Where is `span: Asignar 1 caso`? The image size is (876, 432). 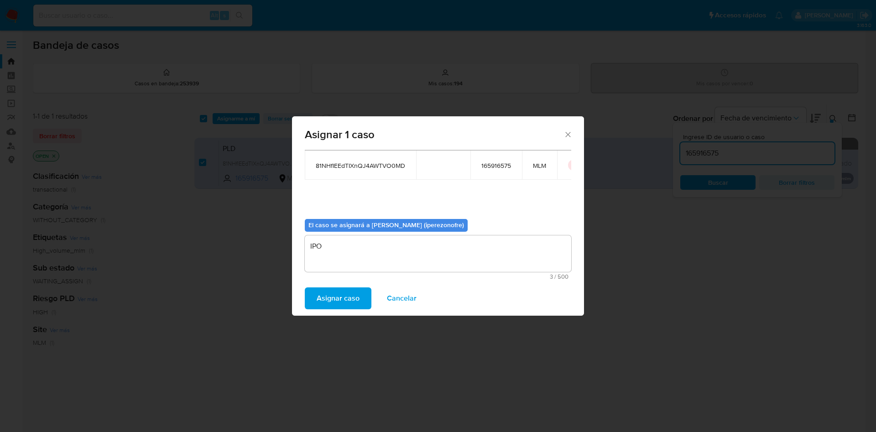 span: Asignar 1 caso is located at coordinates (434, 135).